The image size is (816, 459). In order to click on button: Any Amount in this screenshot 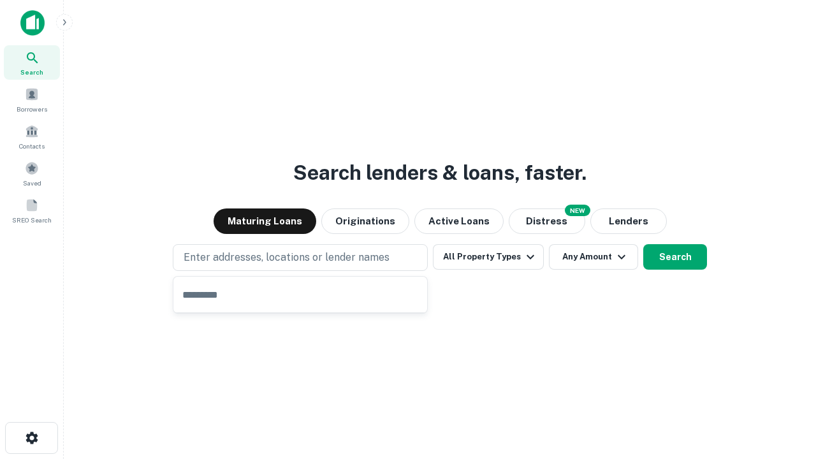, I will do `click(594, 257)`.